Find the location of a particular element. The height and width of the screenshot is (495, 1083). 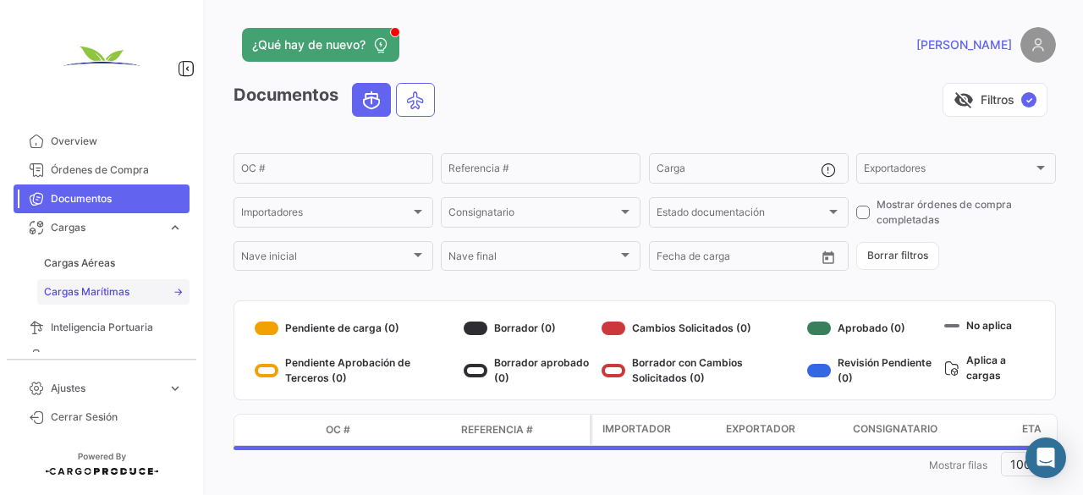

span: Ajustes is located at coordinates (106, 388).